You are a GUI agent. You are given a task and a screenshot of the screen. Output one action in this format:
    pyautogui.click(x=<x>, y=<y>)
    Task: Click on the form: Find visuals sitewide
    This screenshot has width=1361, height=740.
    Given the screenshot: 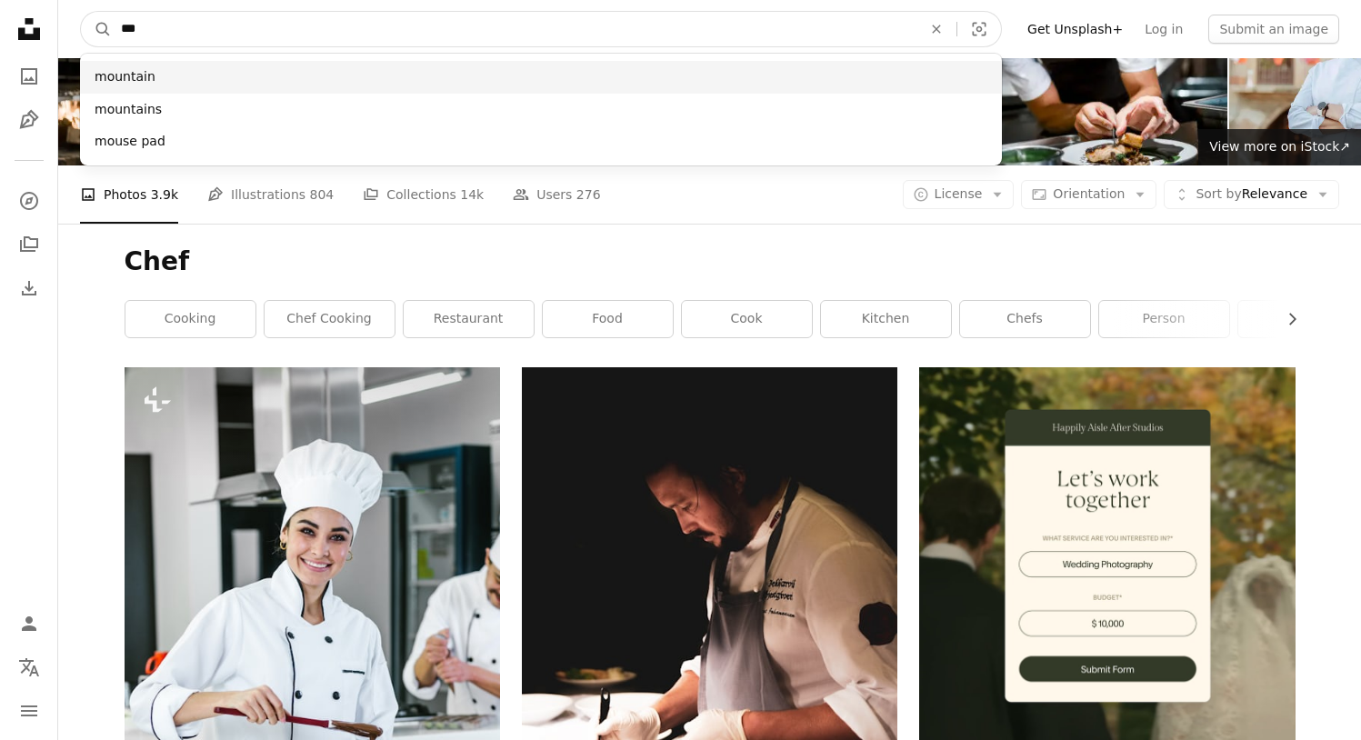 What is the action you would take?
    pyautogui.click(x=541, y=29)
    